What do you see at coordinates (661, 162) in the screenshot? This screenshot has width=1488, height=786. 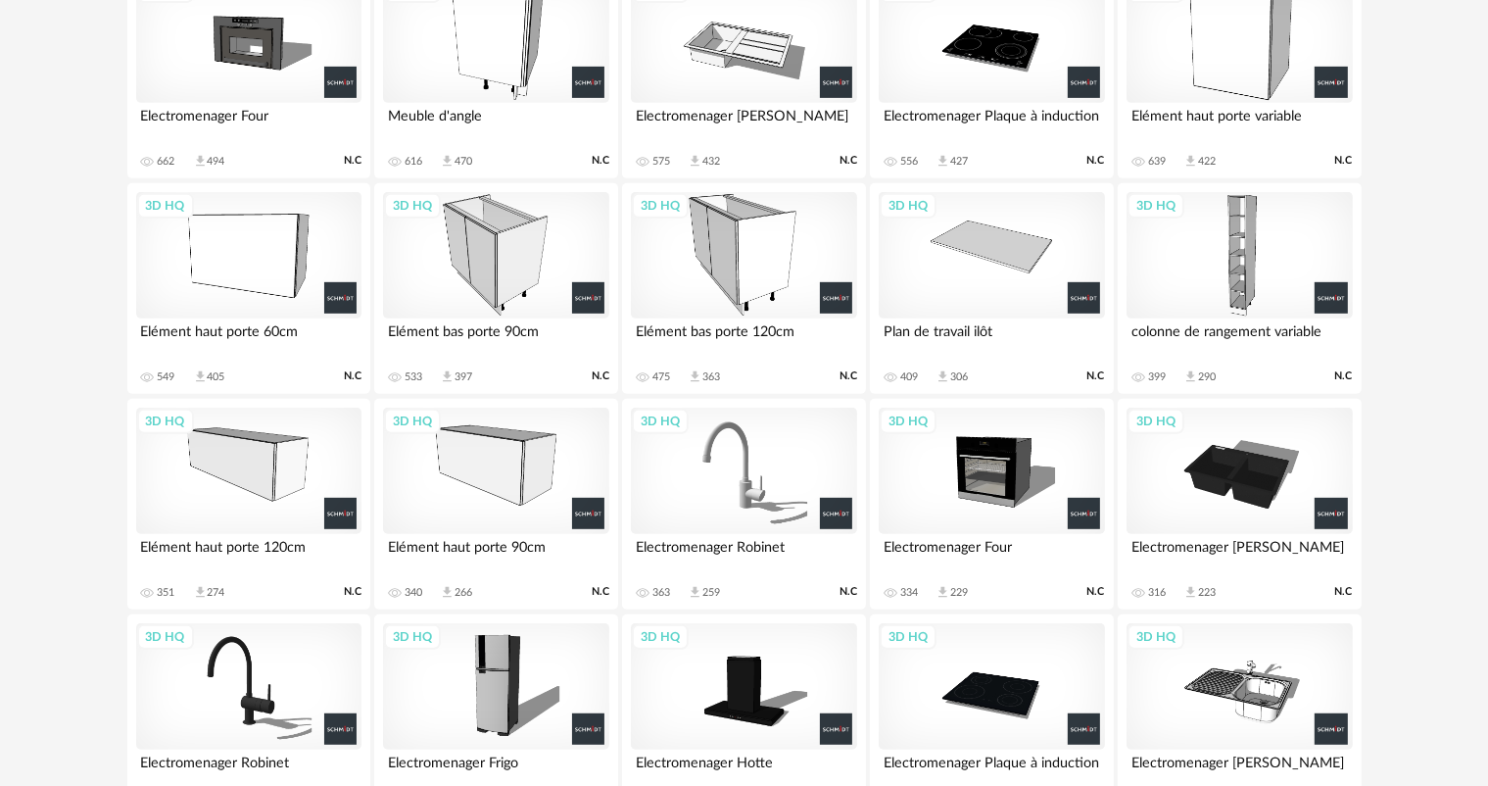 I see `div: 575` at bounding box center [661, 162].